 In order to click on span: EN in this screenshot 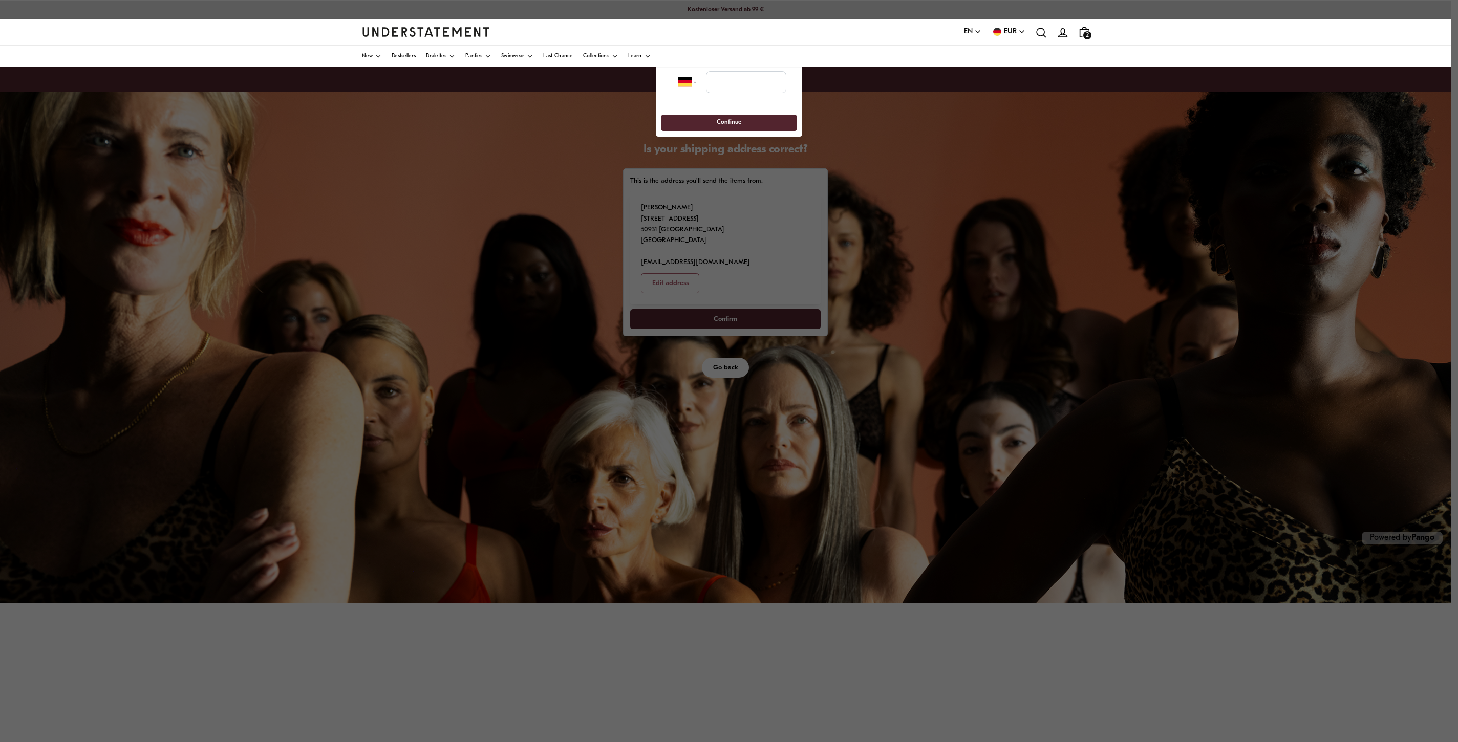, I will do `click(968, 32)`.